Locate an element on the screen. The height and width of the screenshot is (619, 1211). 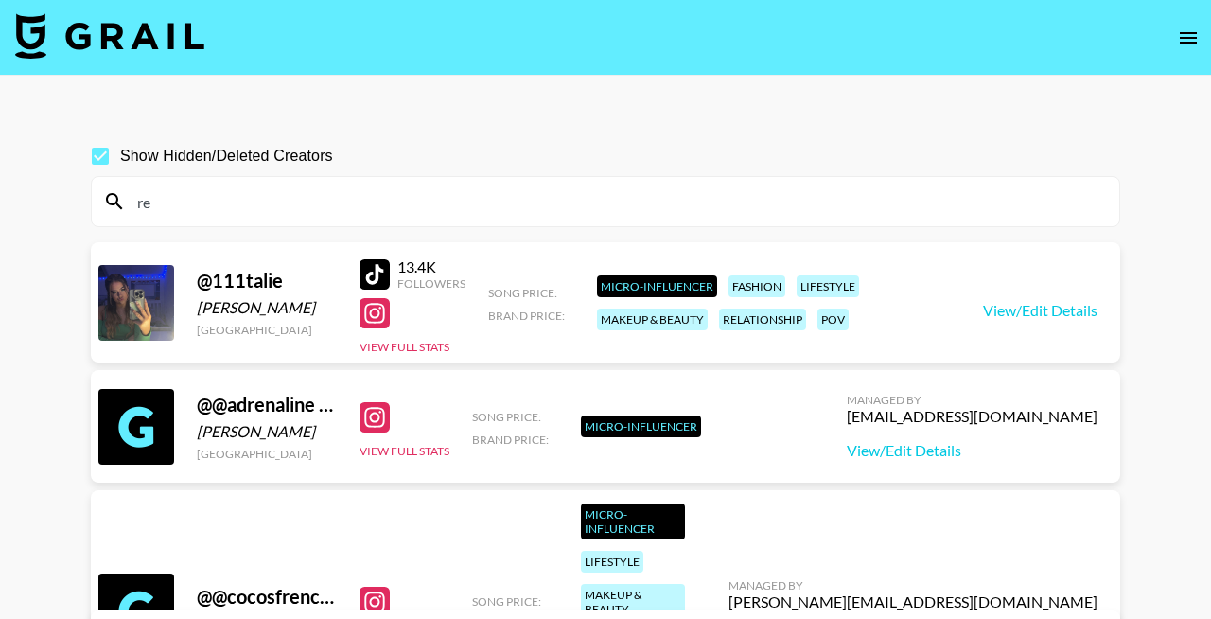
div: relationship is located at coordinates (763, 319).